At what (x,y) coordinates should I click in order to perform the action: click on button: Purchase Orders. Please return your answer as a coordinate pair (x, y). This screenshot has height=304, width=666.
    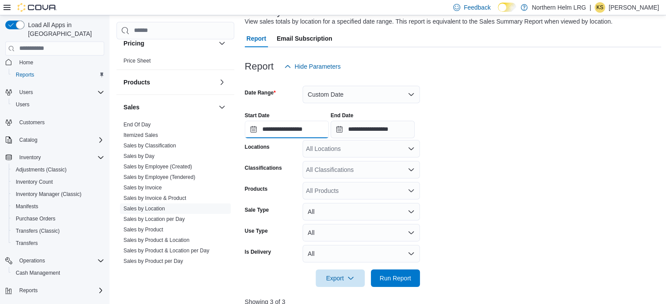
    Looking at the image, I should click on (58, 219).